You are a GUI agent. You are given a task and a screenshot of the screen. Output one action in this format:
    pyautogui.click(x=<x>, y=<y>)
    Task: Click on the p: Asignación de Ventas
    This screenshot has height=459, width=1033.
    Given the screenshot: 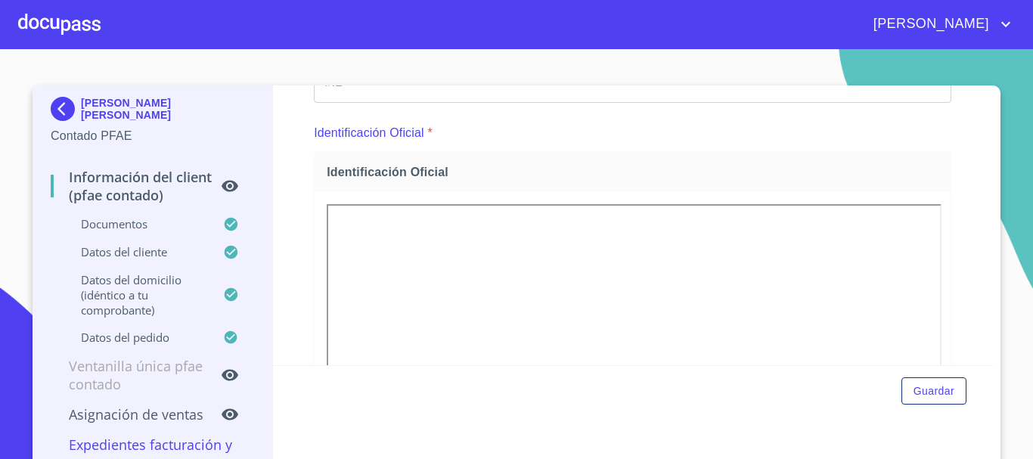 What is the action you would take?
    pyautogui.click(x=135, y=415)
    